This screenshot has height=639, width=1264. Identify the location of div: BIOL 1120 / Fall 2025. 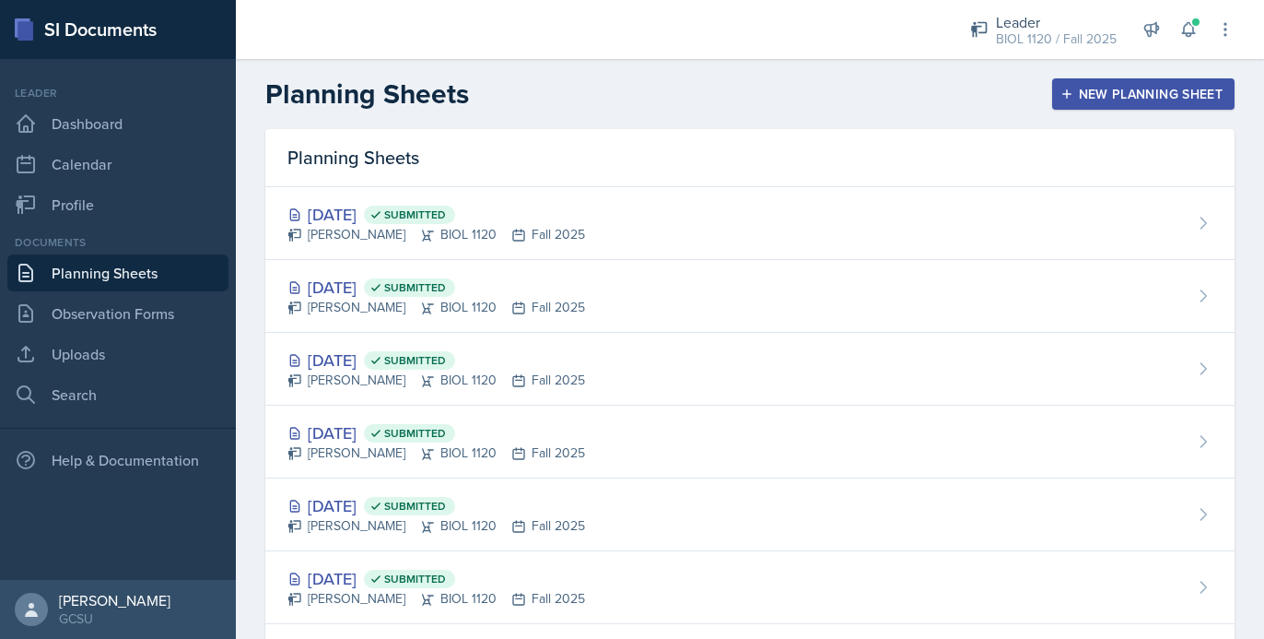
(1056, 39).